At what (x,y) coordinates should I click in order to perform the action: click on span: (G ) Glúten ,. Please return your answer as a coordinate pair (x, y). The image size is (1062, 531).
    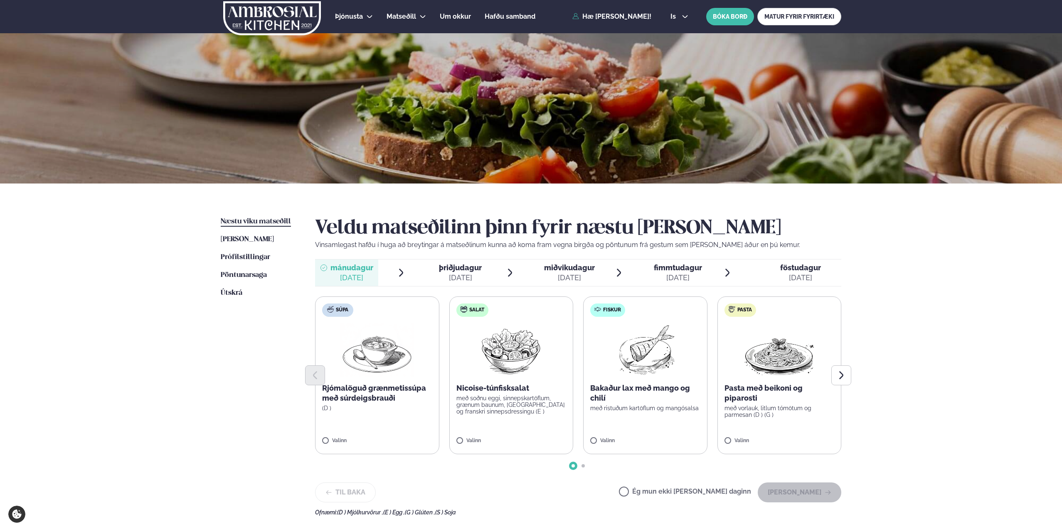
    Looking at the image, I should click on (420, 513).